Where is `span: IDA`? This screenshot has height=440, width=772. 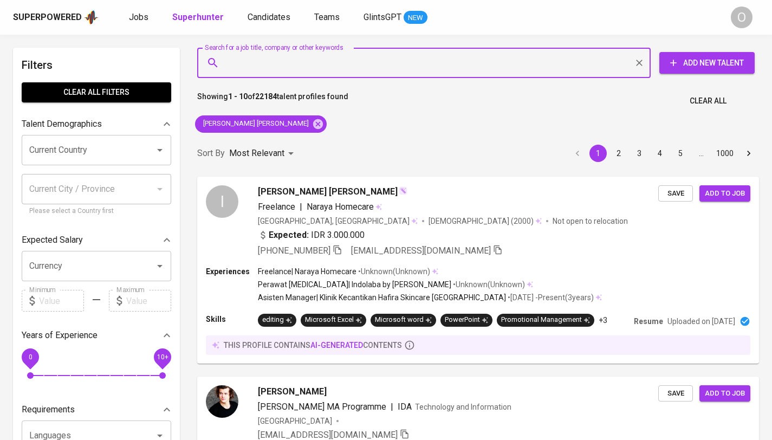
span: IDA is located at coordinates (405, 407).